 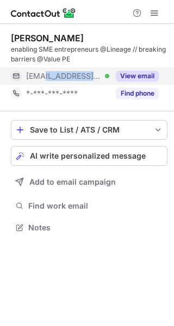 I want to click on button: Add to email campaign, so click(x=89, y=182).